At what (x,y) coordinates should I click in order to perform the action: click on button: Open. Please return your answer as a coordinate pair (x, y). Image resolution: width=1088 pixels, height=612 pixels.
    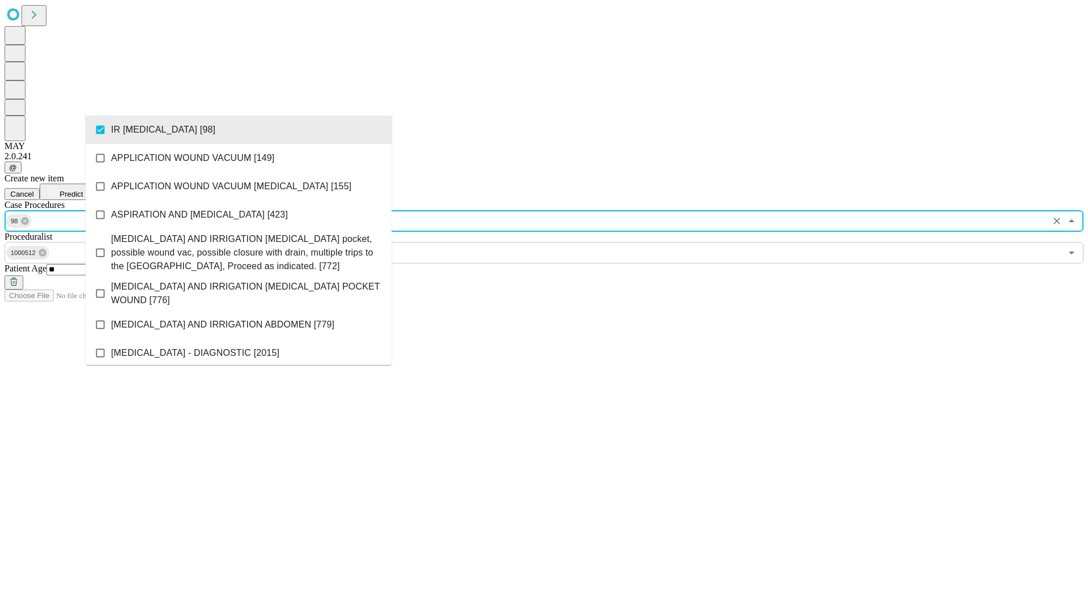
    Looking at the image, I should click on (1071, 253).